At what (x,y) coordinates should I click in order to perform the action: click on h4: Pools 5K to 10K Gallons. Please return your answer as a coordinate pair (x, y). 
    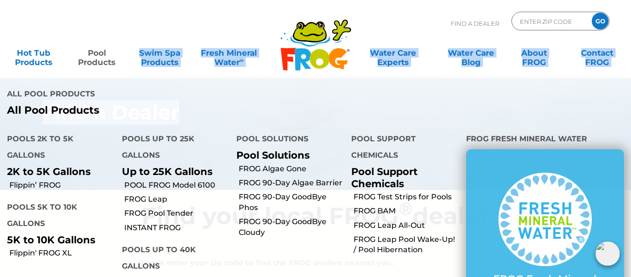
    Looking at the image, I should click on (57, 216).